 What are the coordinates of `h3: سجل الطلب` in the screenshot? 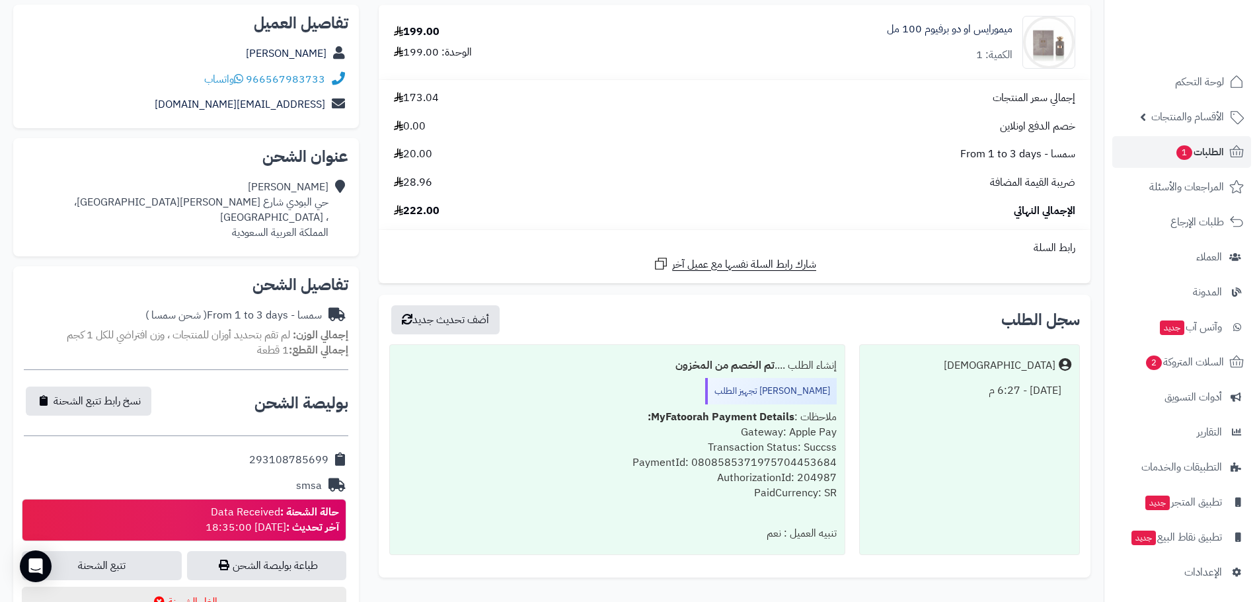 It's located at (1040, 320).